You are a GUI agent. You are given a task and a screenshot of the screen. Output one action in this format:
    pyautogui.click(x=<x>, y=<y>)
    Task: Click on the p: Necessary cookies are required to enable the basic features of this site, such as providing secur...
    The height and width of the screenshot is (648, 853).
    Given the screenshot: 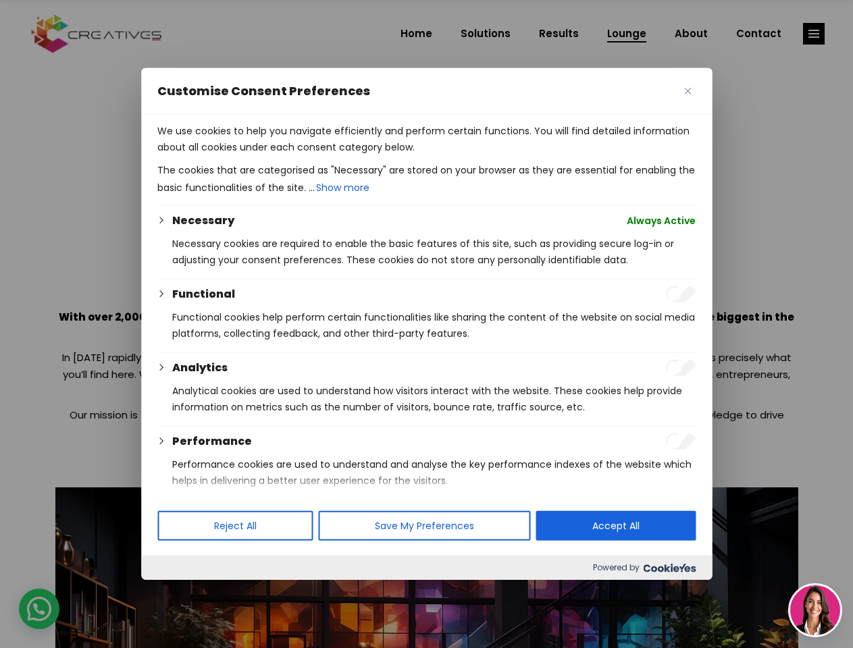 What is the action you would take?
    pyautogui.click(x=434, y=252)
    